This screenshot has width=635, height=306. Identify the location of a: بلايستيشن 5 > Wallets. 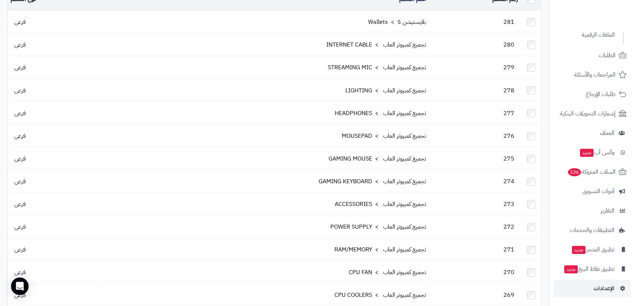
(397, 22).